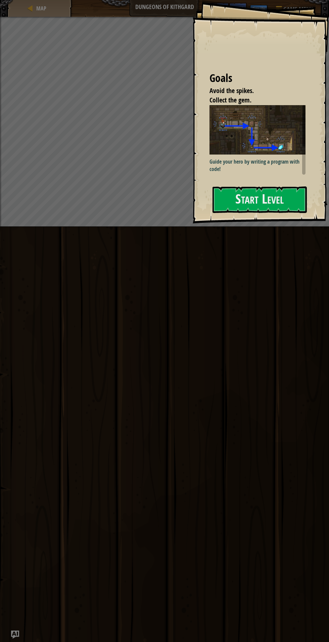 This screenshot has height=642, width=329. What do you see at coordinates (258, 130) in the screenshot?
I see `img: Dungeons of kithgard` at bounding box center [258, 130].